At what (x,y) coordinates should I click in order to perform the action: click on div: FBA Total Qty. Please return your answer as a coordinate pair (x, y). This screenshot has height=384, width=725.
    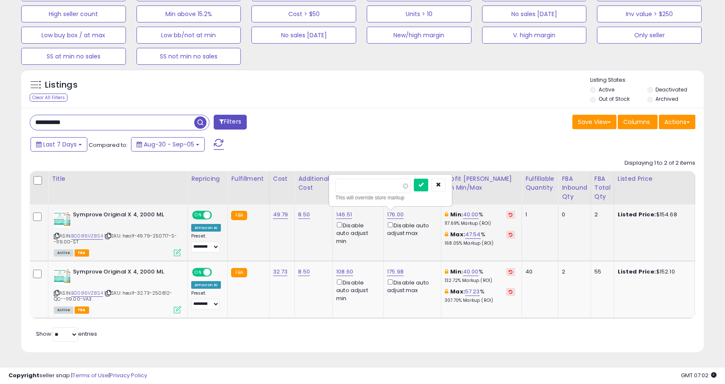
    Looking at the image, I should click on (602, 188).